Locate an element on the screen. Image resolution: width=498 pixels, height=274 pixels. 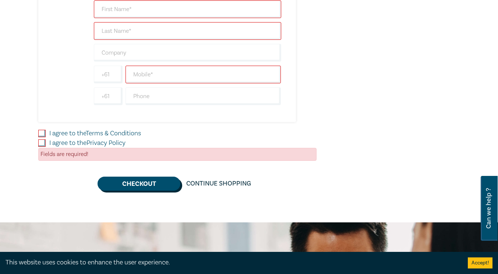
a: Terms & Conditions is located at coordinates (113, 133).